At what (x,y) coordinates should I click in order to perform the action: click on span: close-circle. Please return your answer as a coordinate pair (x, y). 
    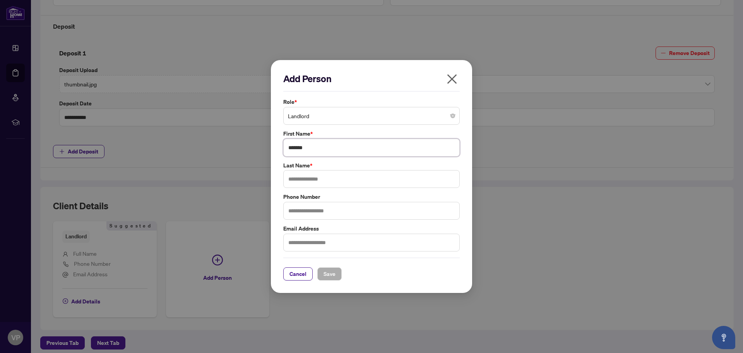
    Looking at the image, I should click on (453, 116).